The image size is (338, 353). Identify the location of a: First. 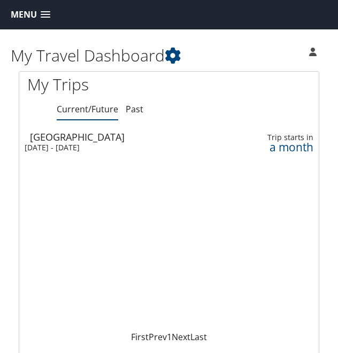
(139, 337).